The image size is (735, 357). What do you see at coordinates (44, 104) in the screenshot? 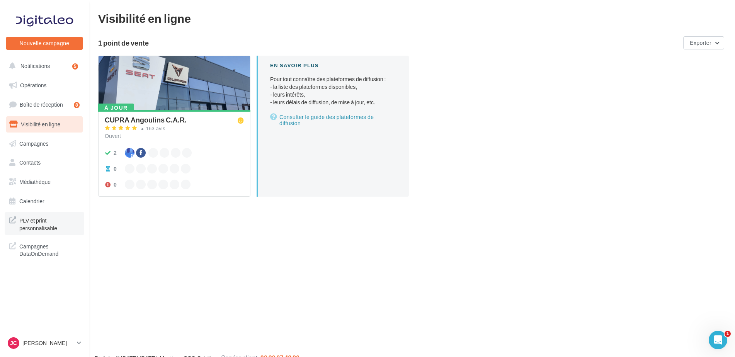
I see `a: Boîte de réception8` at bounding box center [44, 104].